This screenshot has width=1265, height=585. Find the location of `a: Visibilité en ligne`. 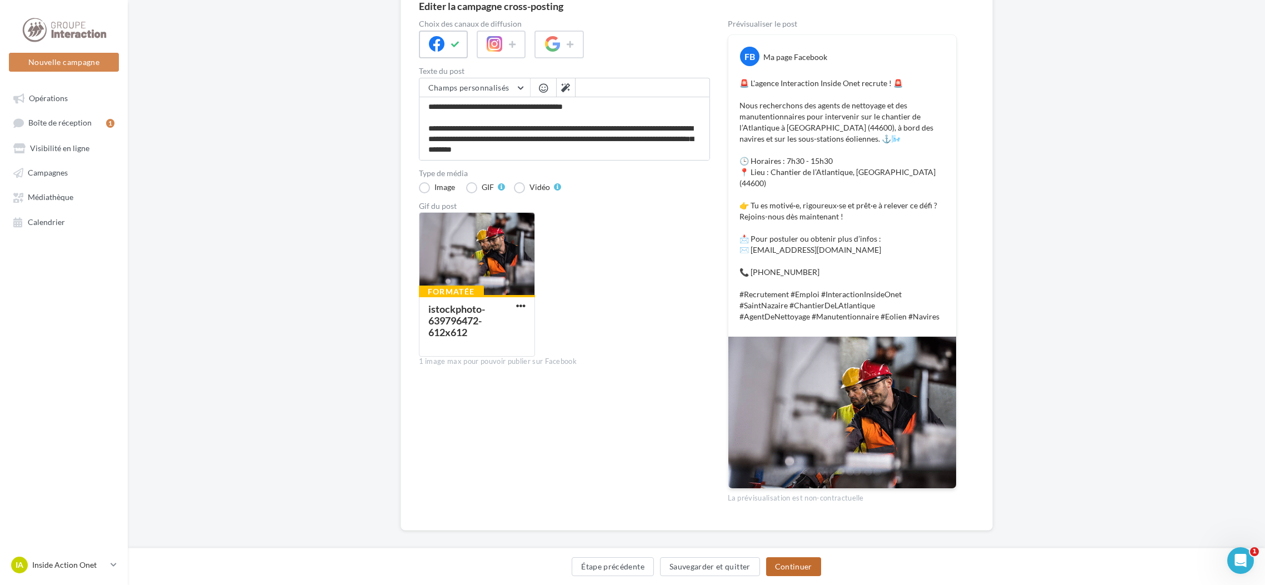

a: Visibilité en ligne is located at coordinates (64, 148).